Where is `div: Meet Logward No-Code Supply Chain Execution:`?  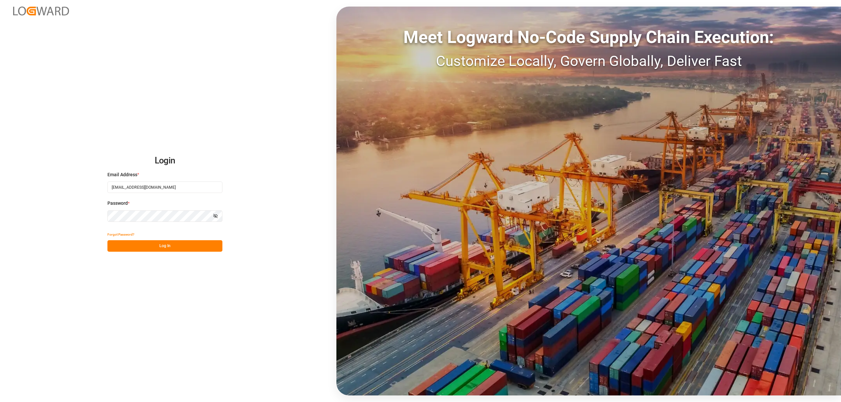
div: Meet Logward No-Code Supply Chain Execution: is located at coordinates (588, 37).